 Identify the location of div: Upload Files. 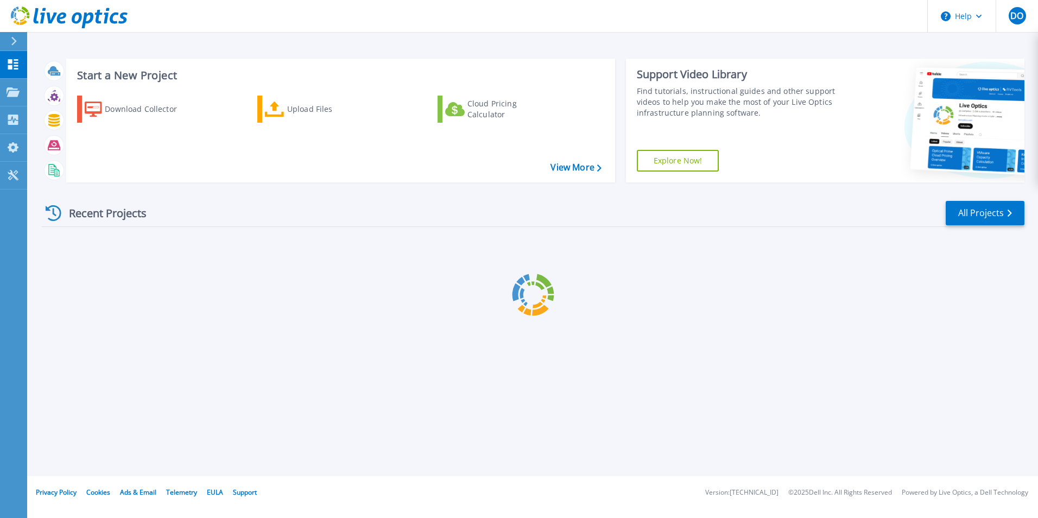
(331, 109).